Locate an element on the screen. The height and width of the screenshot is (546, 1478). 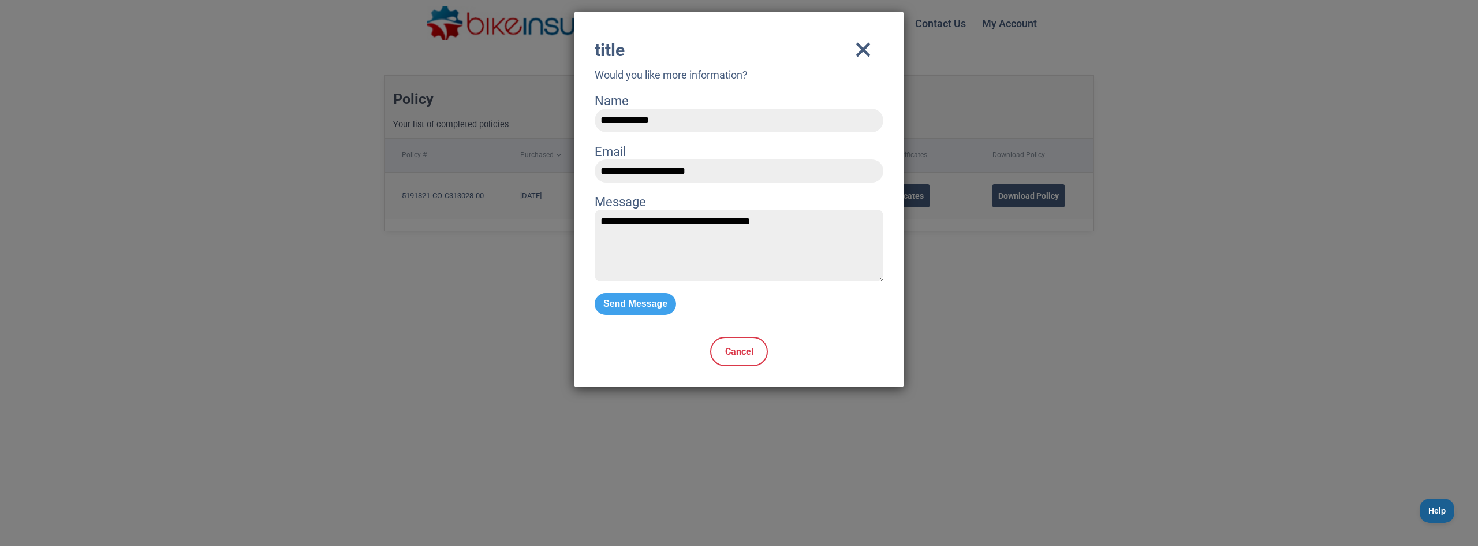
p: Would you like more information? is located at coordinates (739, 74).